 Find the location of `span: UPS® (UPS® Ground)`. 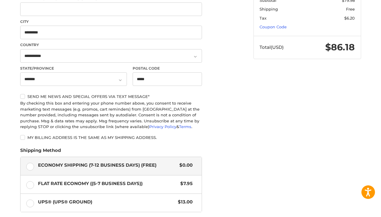

span: UPS® (UPS® Ground) is located at coordinates (106, 202).